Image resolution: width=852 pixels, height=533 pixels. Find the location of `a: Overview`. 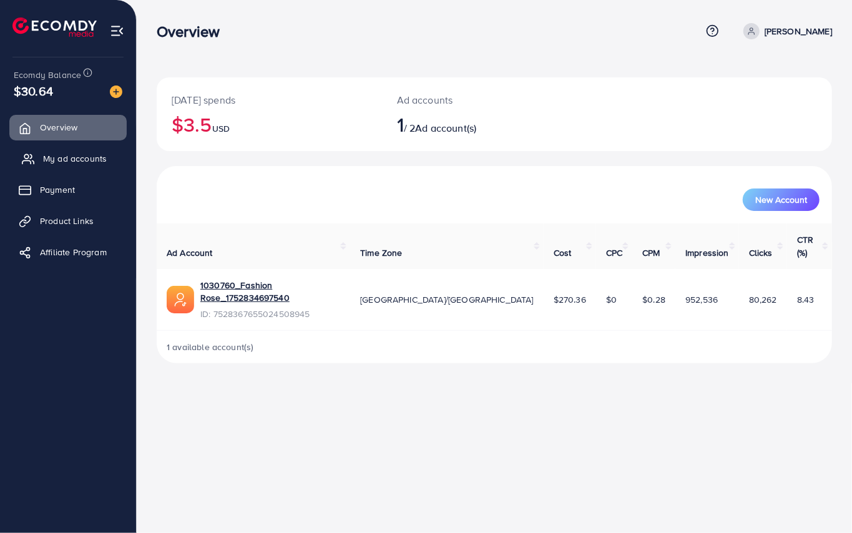

a: Overview is located at coordinates (68, 127).